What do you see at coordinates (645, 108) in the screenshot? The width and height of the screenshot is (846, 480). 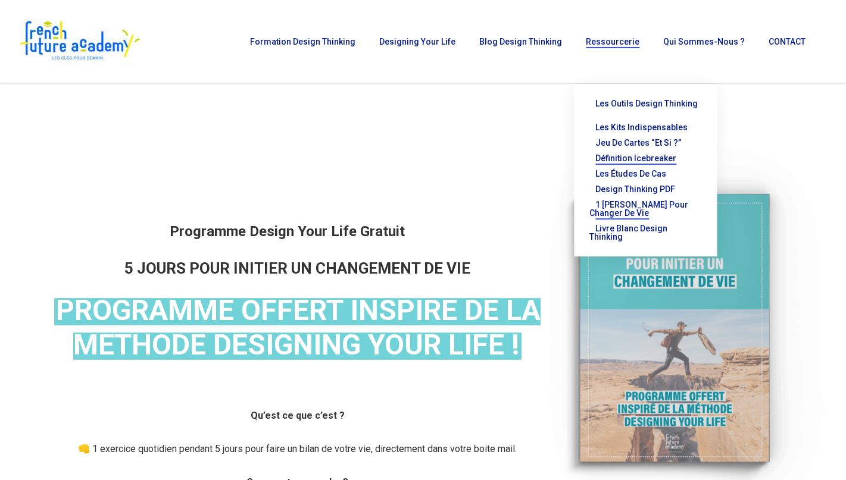 I see `a: Les outils Design Thinking` at bounding box center [645, 108].